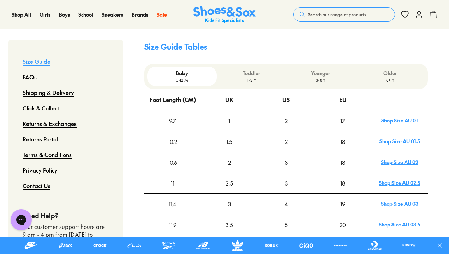 The width and height of the screenshot is (449, 254). I want to click on div: 20, so click(343, 225).